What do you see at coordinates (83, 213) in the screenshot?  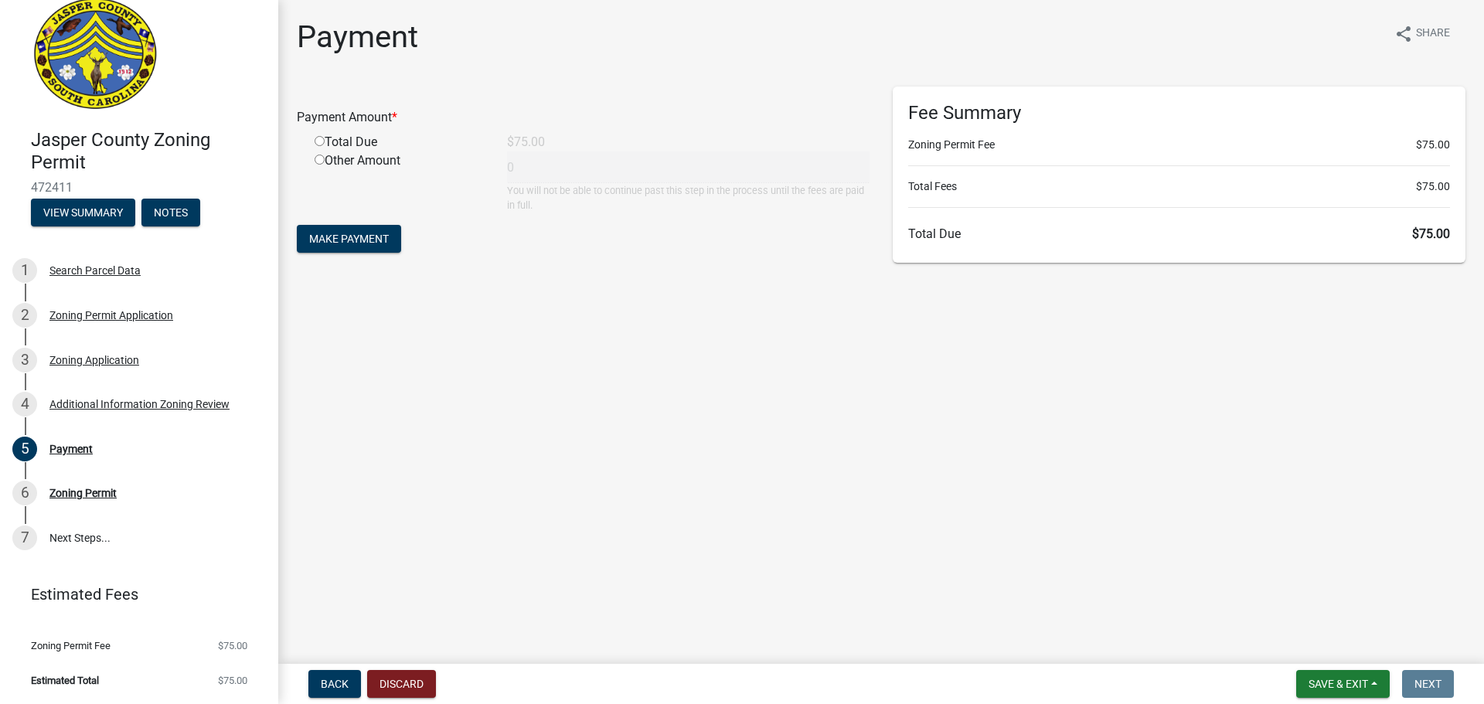 I see `wm-modal-confirm: Summary` at bounding box center [83, 213].